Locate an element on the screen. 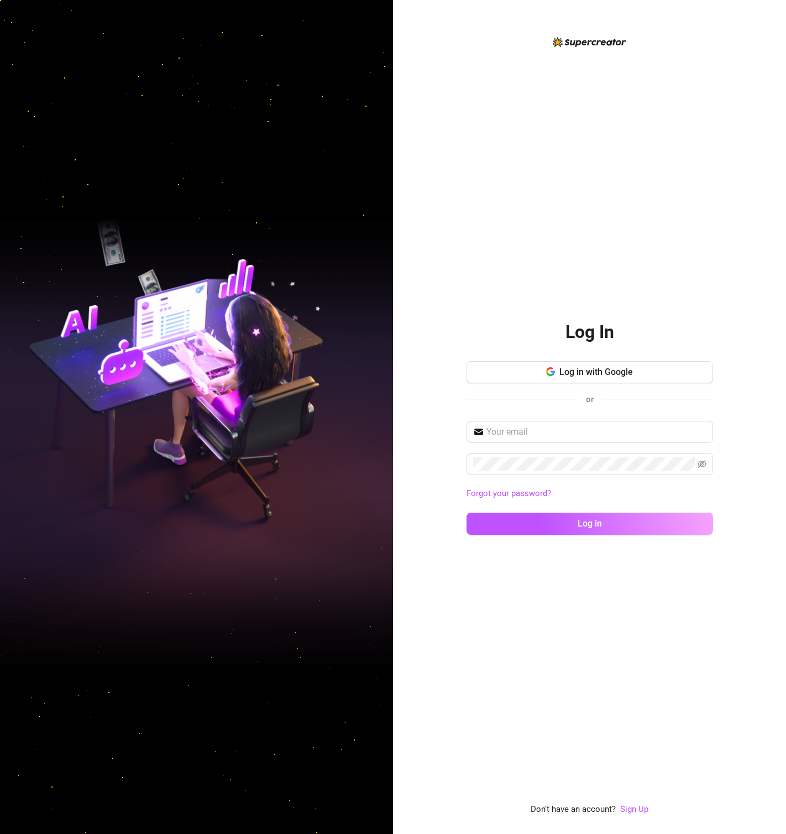  button: Log in with Google is located at coordinates (590, 372).